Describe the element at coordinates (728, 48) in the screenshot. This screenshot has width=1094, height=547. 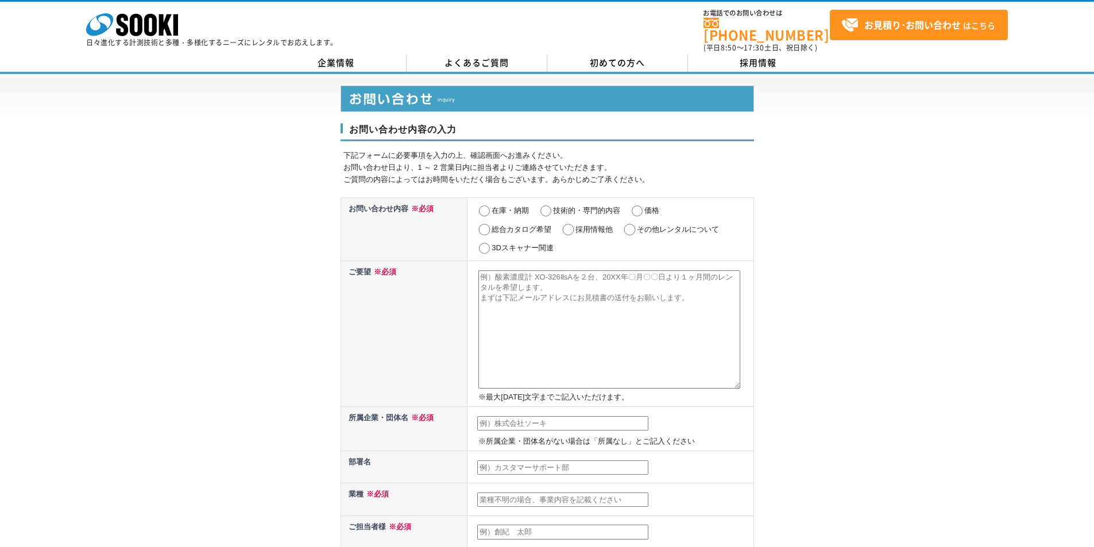
I see `span: 8:50` at that location.